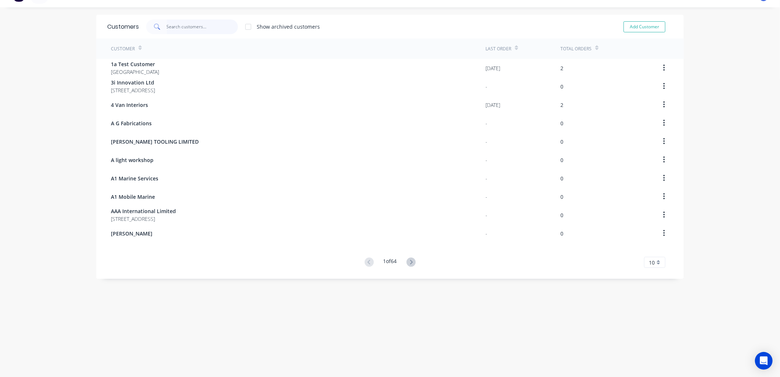 Image resolution: width=780 pixels, height=377 pixels. I want to click on span: 3i Innovation Ltd, so click(133, 82).